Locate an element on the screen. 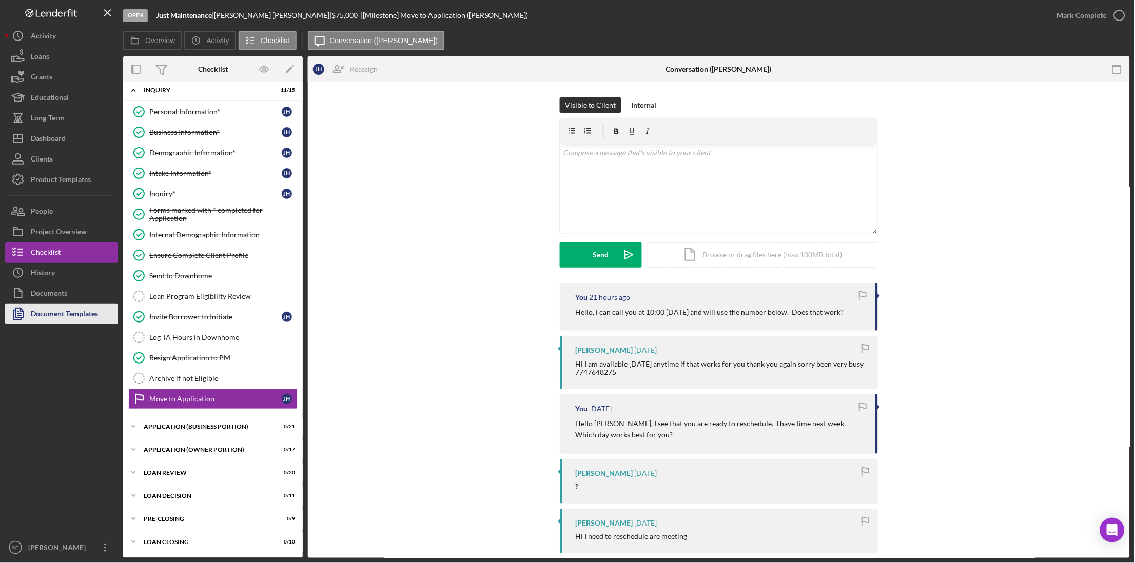 The width and height of the screenshot is (1135, 563). time: 2025-08-27 14:42 is located at coordinates (600, 409).